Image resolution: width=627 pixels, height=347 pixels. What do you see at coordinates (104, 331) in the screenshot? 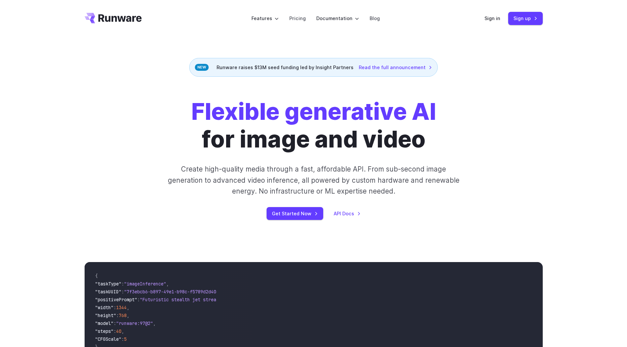
I see `span: "steps"` at bounding box center [104, 331].